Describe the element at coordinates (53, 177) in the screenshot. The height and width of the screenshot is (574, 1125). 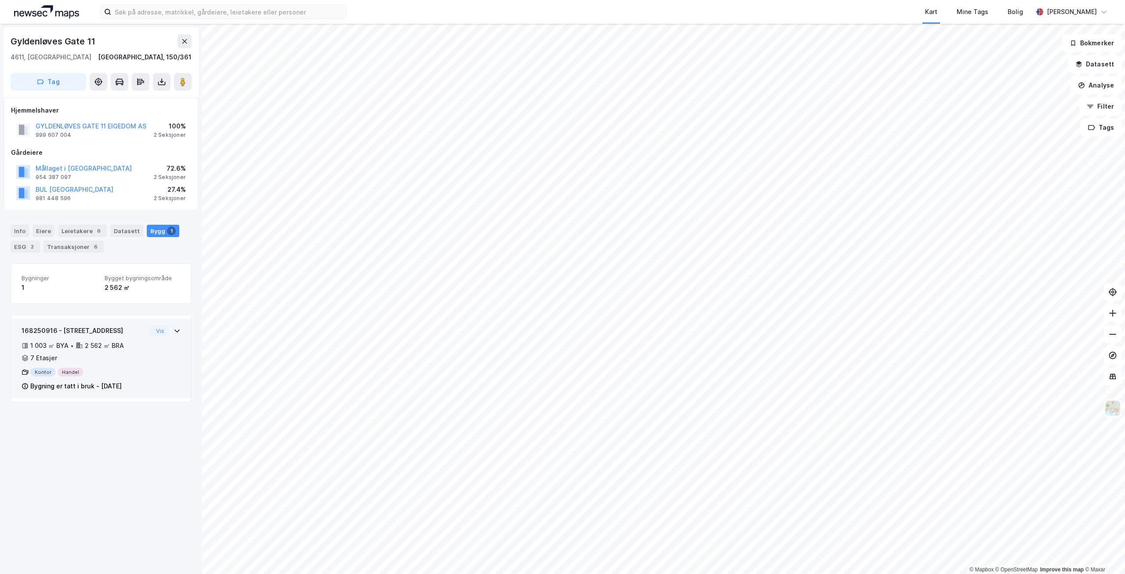
I see `div: 954 387 097` at that location.